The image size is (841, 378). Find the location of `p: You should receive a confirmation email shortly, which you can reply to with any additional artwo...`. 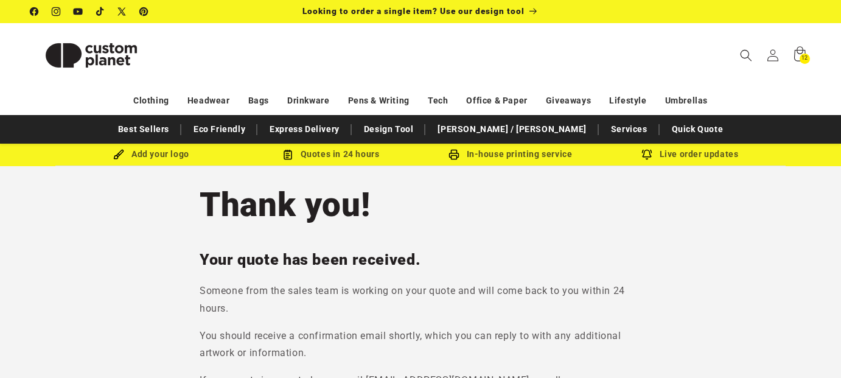

p: You should receive a confirmation email shortly, which you can reply to with any additional artwo... is located at coordinates (420, 345).